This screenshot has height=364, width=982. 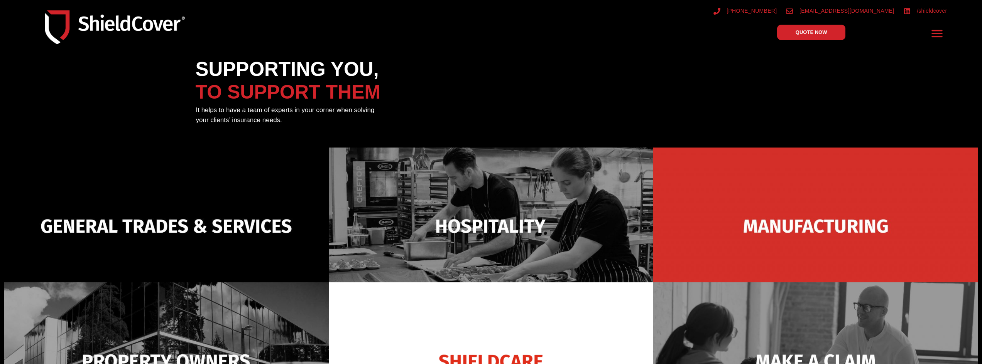 What do you see at coordinates (363, 115) in the screenshot?
I see `div: It helps to have a team of experts in your corner when solving` at bounding box center [363, 115].